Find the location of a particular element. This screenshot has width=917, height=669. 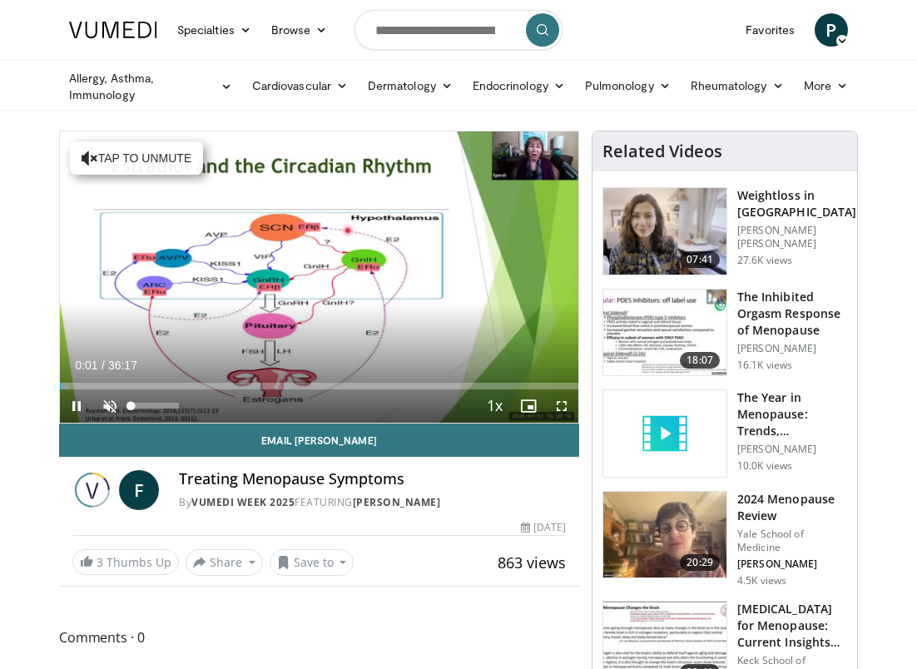

input: Search topics, interventions is located at coordinates (459, 30).